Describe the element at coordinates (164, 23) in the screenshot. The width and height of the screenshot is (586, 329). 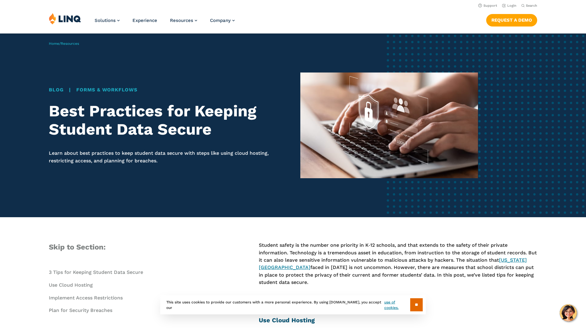
I see `nav: Primary Navigation` at that location.